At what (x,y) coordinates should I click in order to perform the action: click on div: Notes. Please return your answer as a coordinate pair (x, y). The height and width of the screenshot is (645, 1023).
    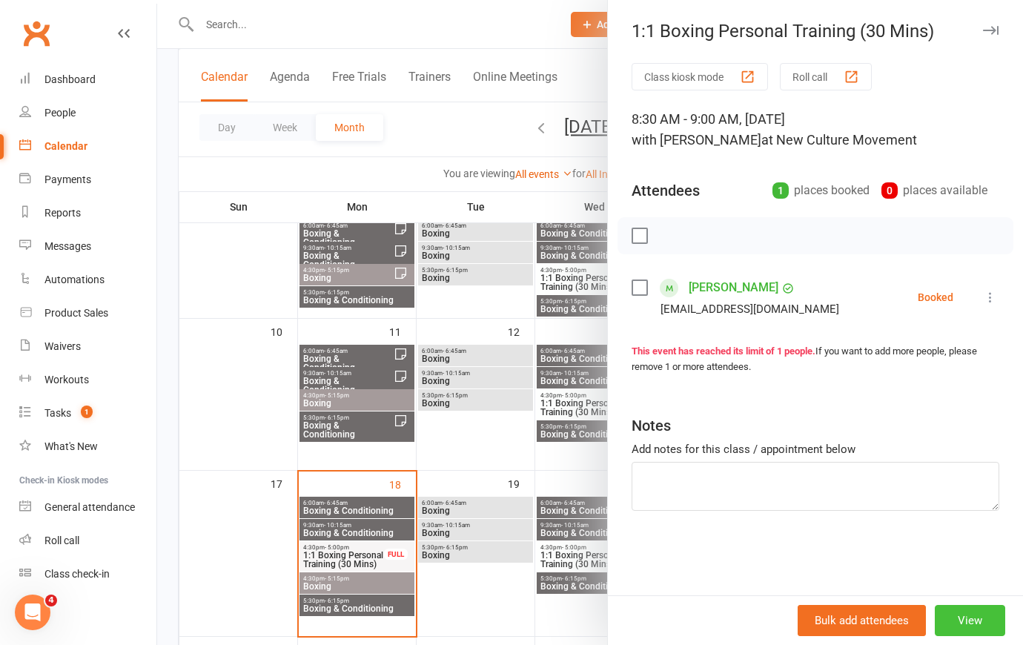
    Looking at the image, I should click on (651, 425).